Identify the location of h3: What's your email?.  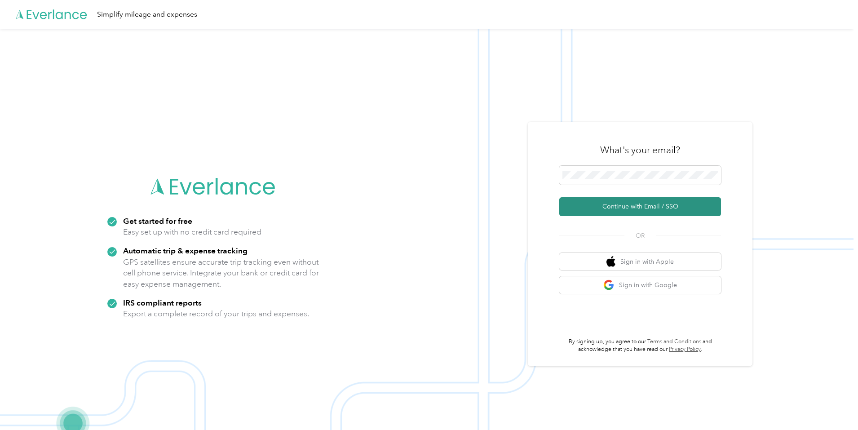
(640, 150).